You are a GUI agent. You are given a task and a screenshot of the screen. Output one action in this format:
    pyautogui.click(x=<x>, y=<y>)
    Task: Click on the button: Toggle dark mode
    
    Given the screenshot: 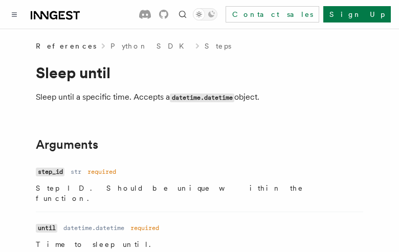 What is the action you would take?
    pyautogui.click(x=205, y=14)
    